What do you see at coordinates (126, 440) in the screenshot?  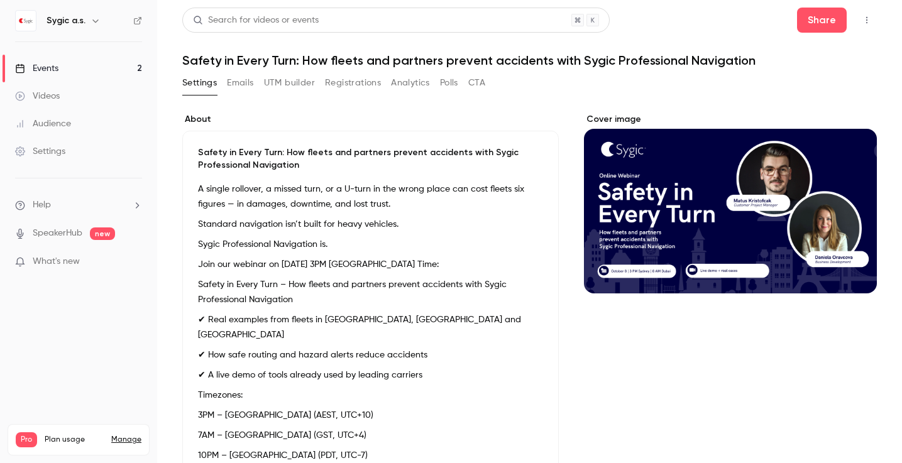 I see `a: Manage` at bounding box center [126, 440].